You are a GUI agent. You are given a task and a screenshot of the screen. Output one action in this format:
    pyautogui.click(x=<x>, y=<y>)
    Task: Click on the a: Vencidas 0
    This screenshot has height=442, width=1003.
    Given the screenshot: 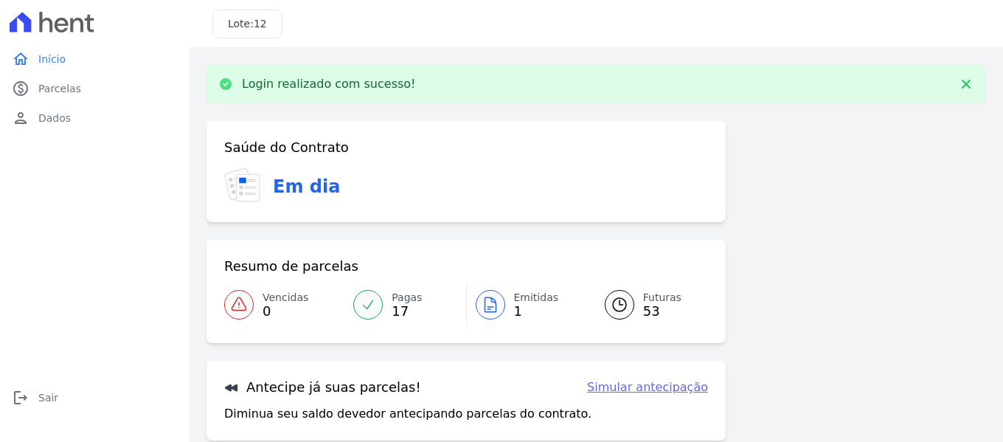 What is the action you would take?
    pyautogui.click(x=284, y=305)
    